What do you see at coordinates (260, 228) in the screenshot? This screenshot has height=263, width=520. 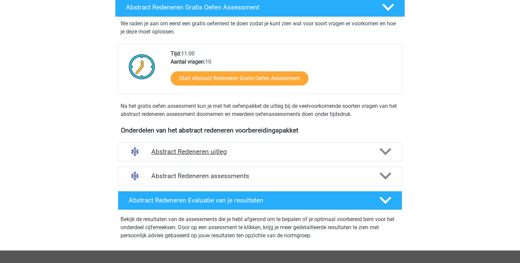 I see `p: Bekijk de resultaten van de assessments die je hebt afgerond om te bepalen of je optimaal voorber...` at bounding box center [260, 228].